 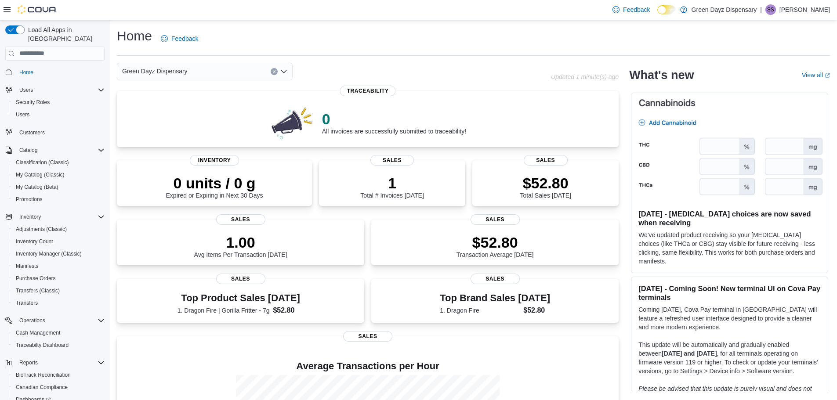 What do you see at coordinates (58, 254) in the screenshot?
I see `span: Inventory Manager (Classic)` at bounding box center [58, 254].